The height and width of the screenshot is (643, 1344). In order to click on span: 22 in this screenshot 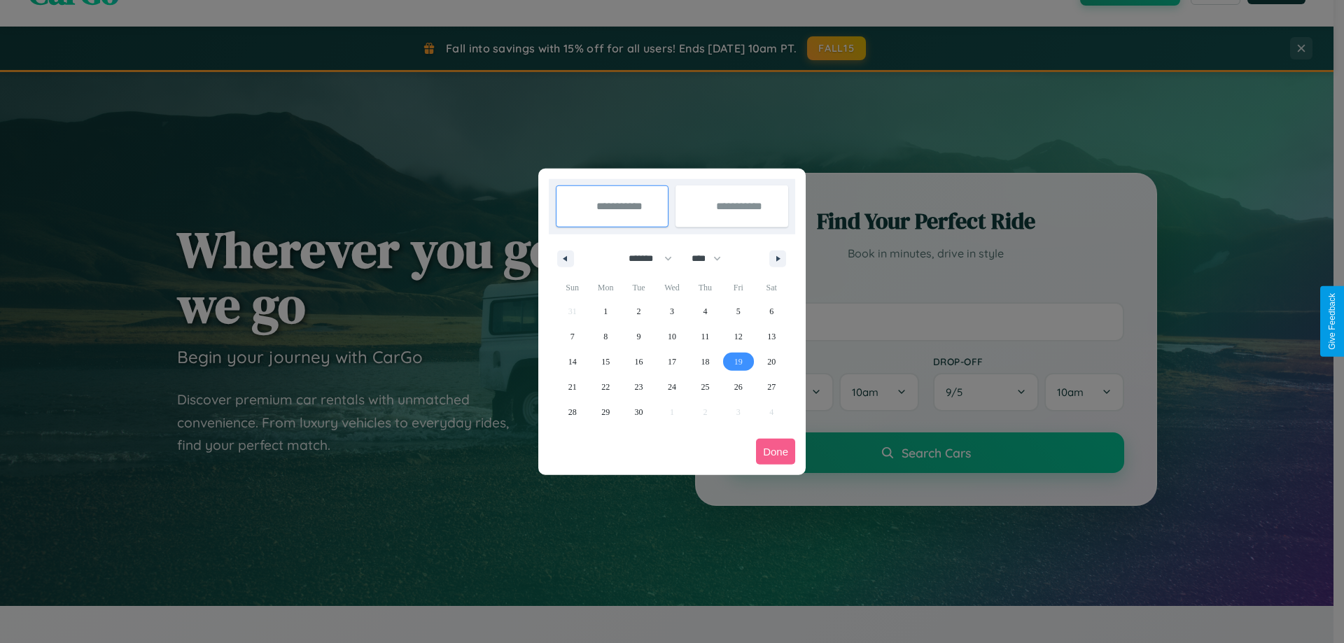, I will do `click(606, 387)`.